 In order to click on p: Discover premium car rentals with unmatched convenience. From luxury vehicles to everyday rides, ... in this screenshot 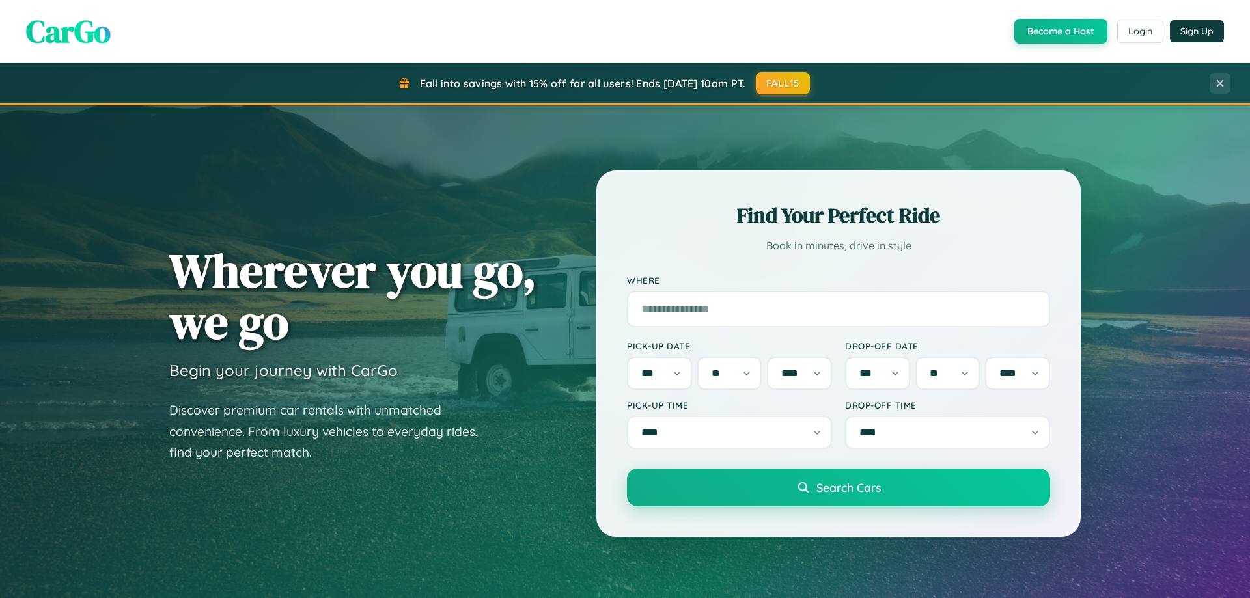, I will do `click(332, 432)`.